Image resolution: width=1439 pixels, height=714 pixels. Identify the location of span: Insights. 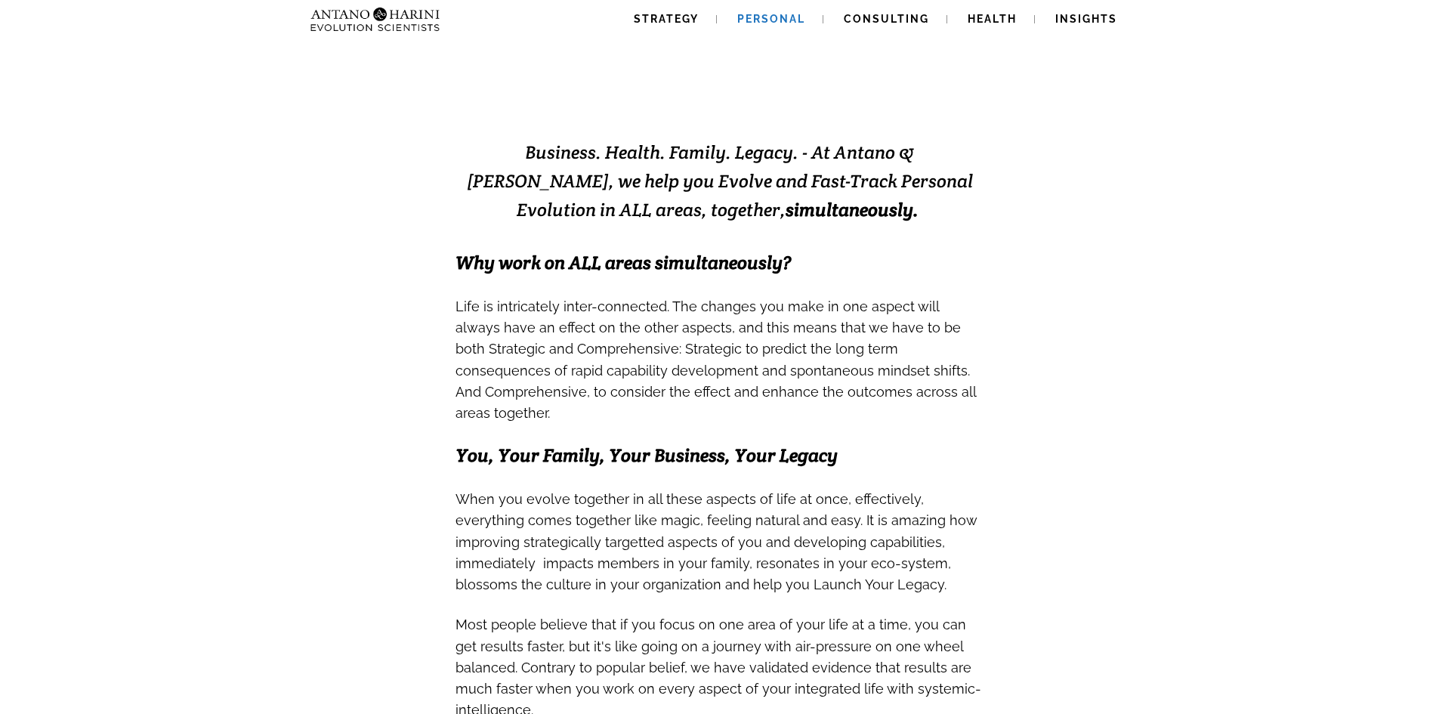
(1086, 19).